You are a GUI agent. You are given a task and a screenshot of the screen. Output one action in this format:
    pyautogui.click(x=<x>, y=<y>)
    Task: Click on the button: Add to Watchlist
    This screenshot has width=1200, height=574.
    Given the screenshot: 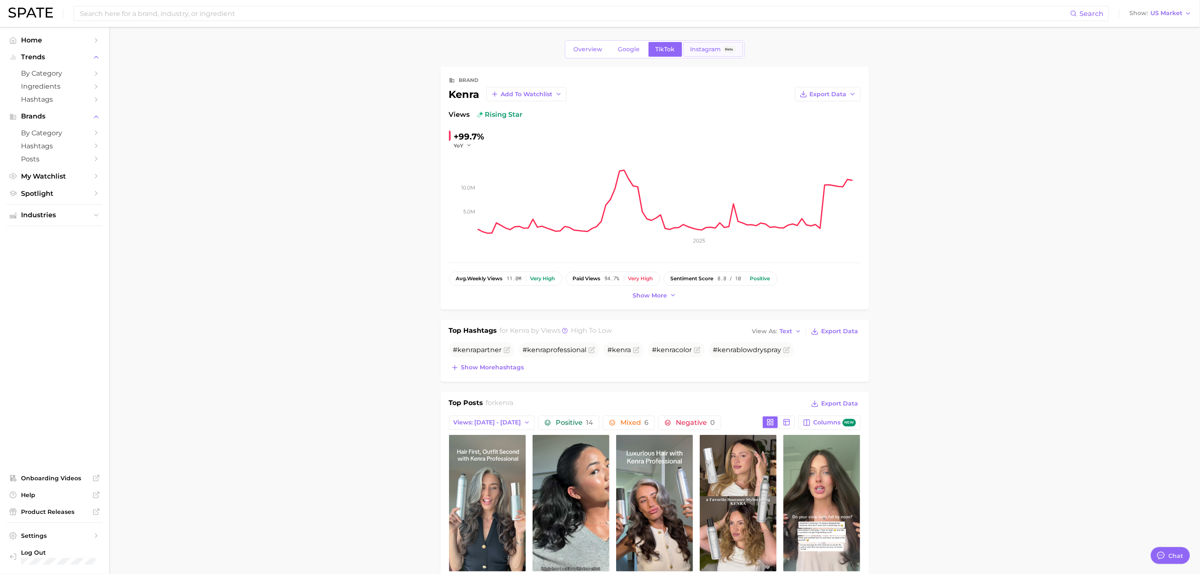 What is the action you would take?
    pyautogui.click(x=526, y=94)
    